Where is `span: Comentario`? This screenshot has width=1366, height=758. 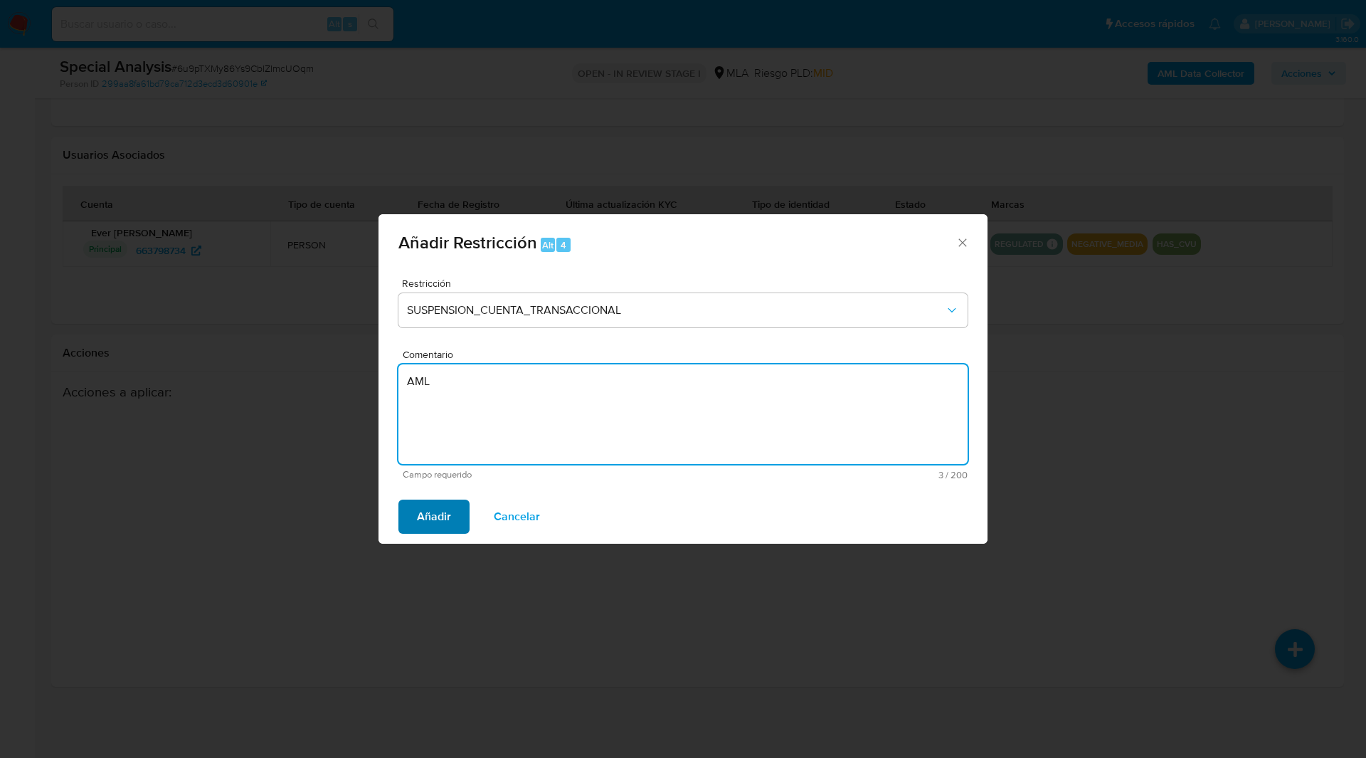 span: Comentario is located at coordinates (687, 354).